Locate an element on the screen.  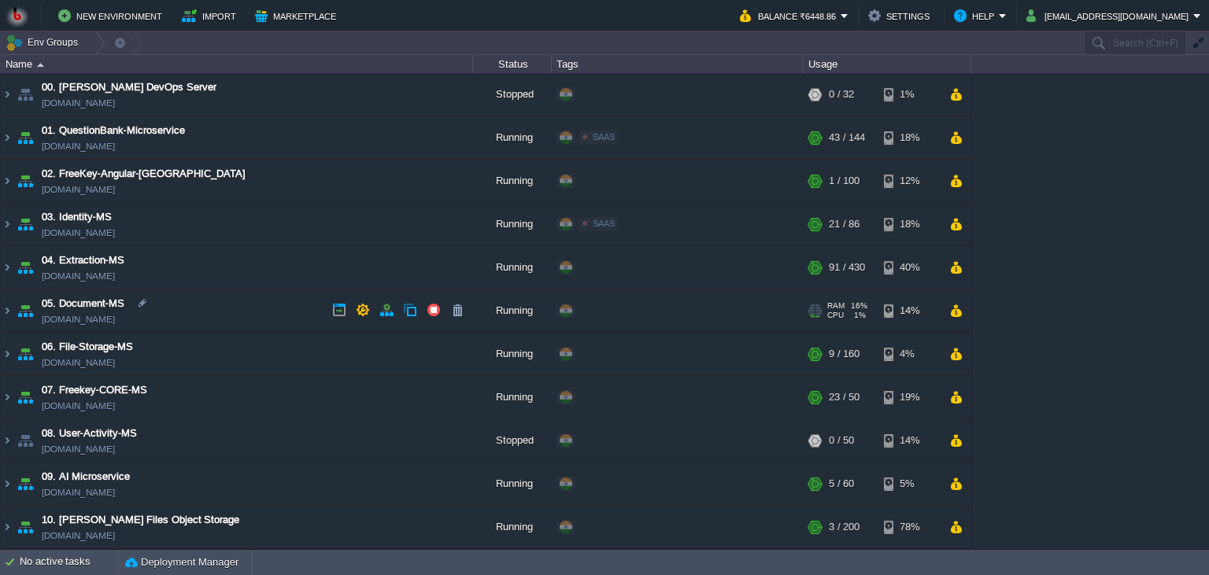
div: 0 / 50 is located at coordinates (841, 441).